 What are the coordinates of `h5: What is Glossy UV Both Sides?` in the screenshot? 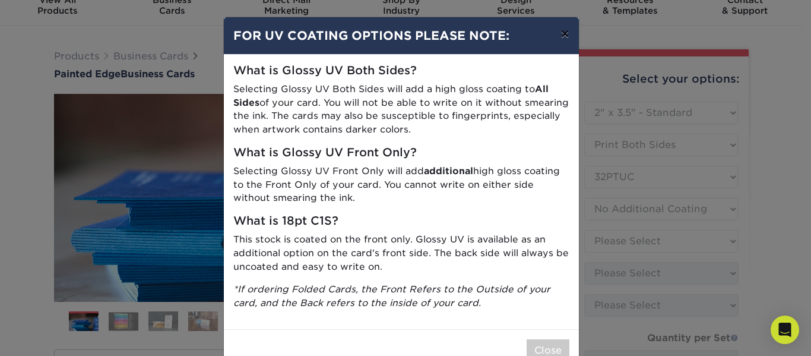 It's located at (401, 71).